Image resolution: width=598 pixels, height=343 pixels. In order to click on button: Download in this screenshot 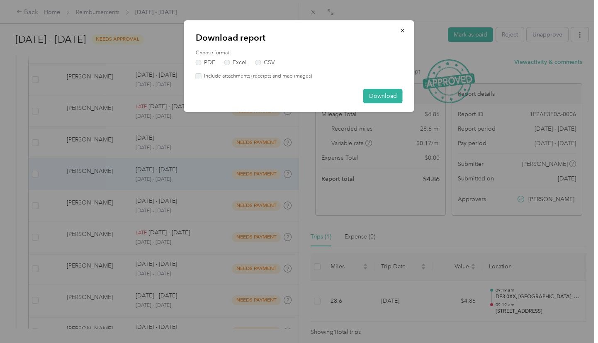, I will do `click(383, 96)`.